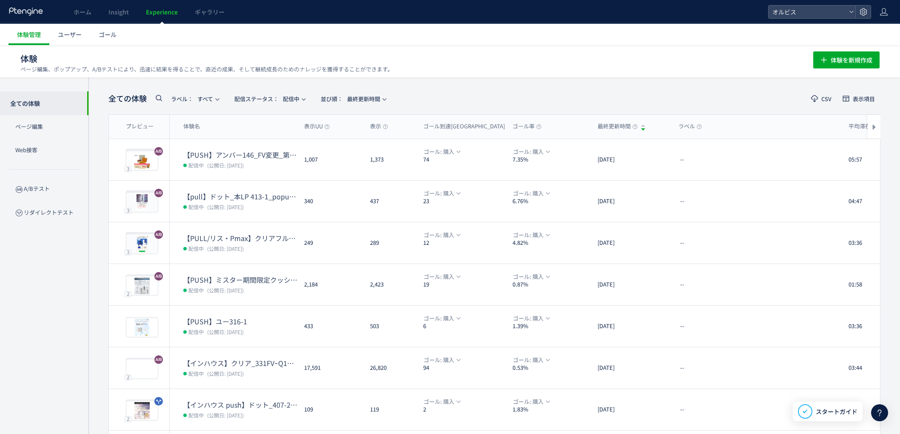 Image resolution: width=900 pixels, height=434 pixels. I want to click on div: 503, so click(390, 326).